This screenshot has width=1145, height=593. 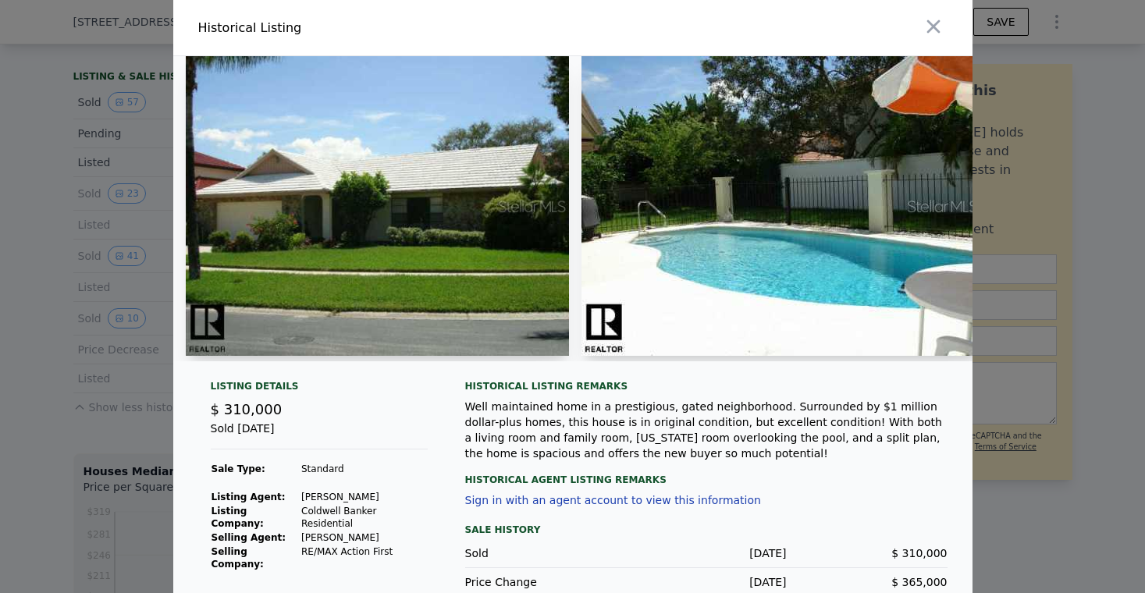 I want to click on span: $ 365,000, so click(x=918, y=582).